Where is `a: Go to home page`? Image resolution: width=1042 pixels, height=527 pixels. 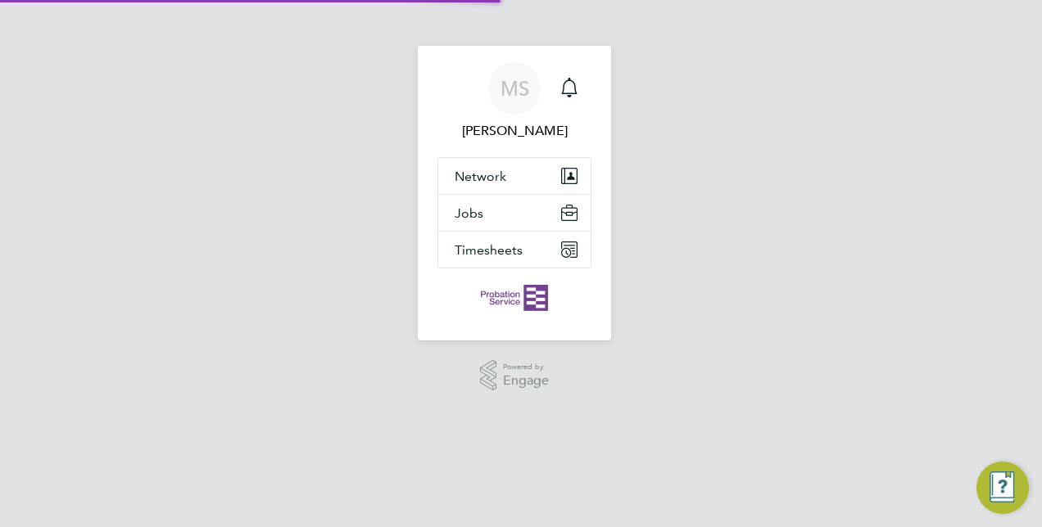 a: Go to home page is located at coordinates (514, 298).